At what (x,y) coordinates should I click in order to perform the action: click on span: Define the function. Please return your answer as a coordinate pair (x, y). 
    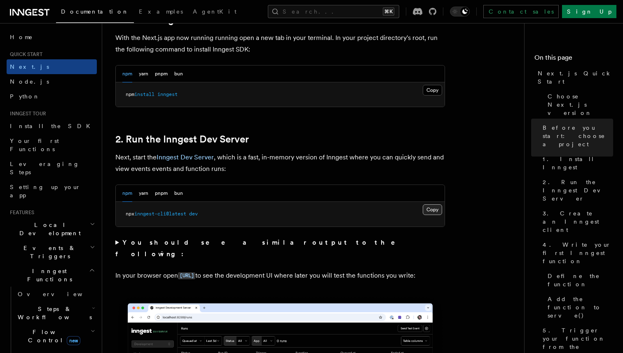
    Looking at the image, I should click on (581, 280).